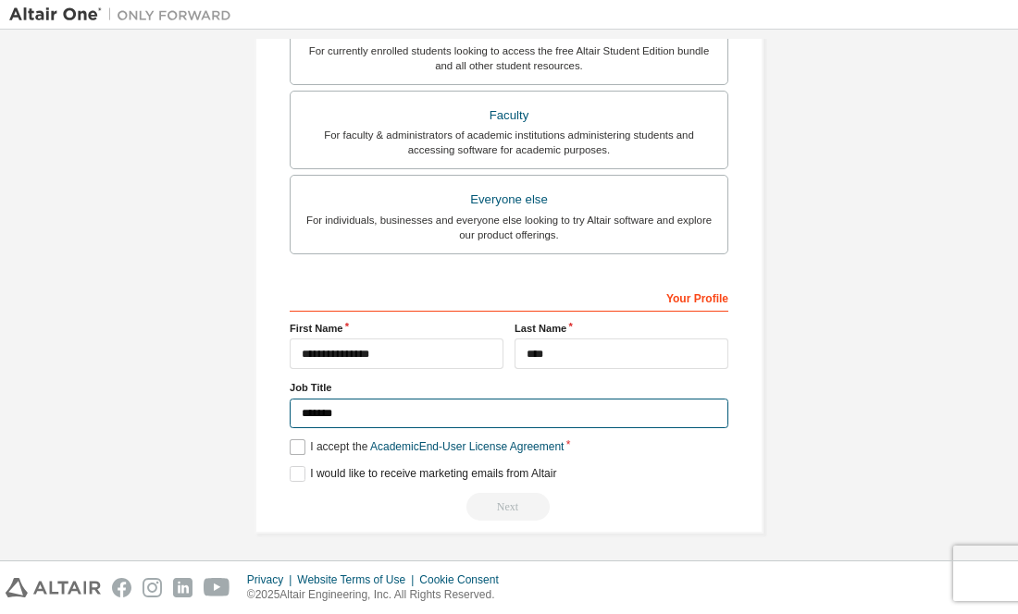 The height and width of the screenshot is (614, 1018). What do you see at coordinates (466, 447) in the screenshot?
I see `a: Academic End-User License Agreement` at bounding box center [466, 447].